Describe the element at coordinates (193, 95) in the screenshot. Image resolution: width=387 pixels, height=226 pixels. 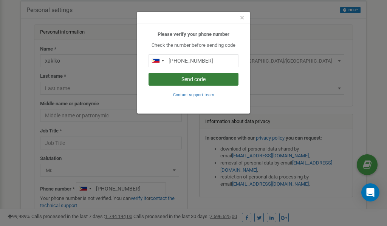
I see `small: Contact support team` at that location.